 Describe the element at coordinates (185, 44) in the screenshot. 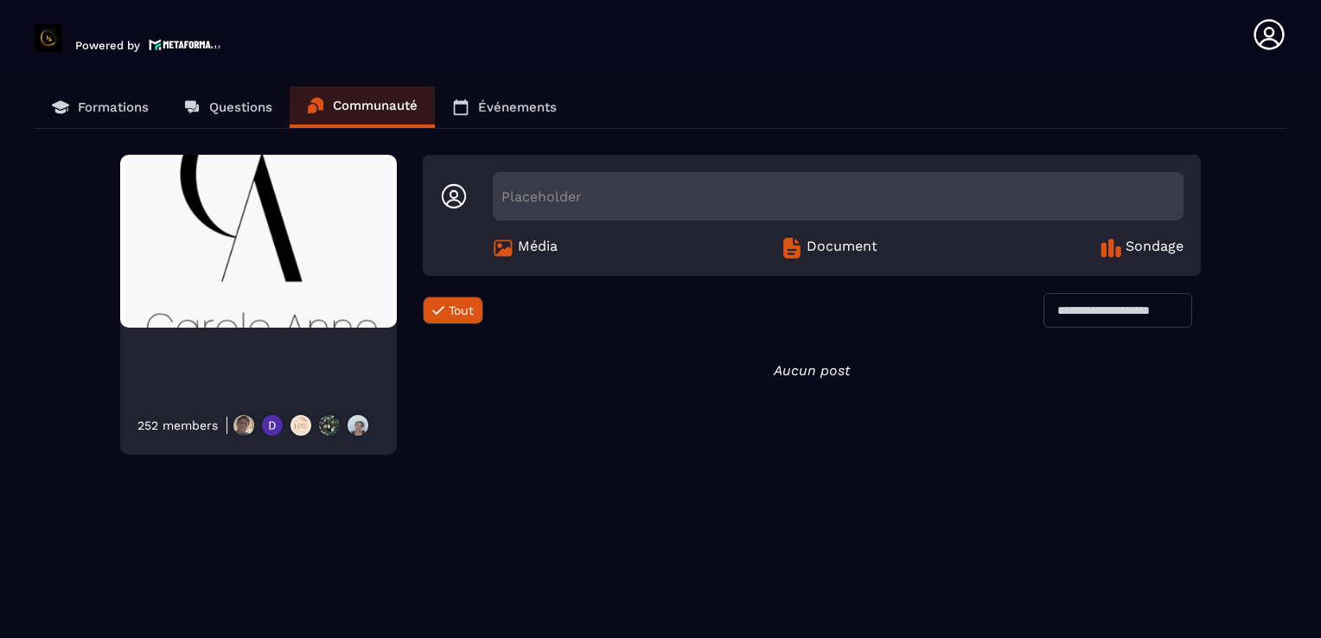

I see `img: logo` at that location.